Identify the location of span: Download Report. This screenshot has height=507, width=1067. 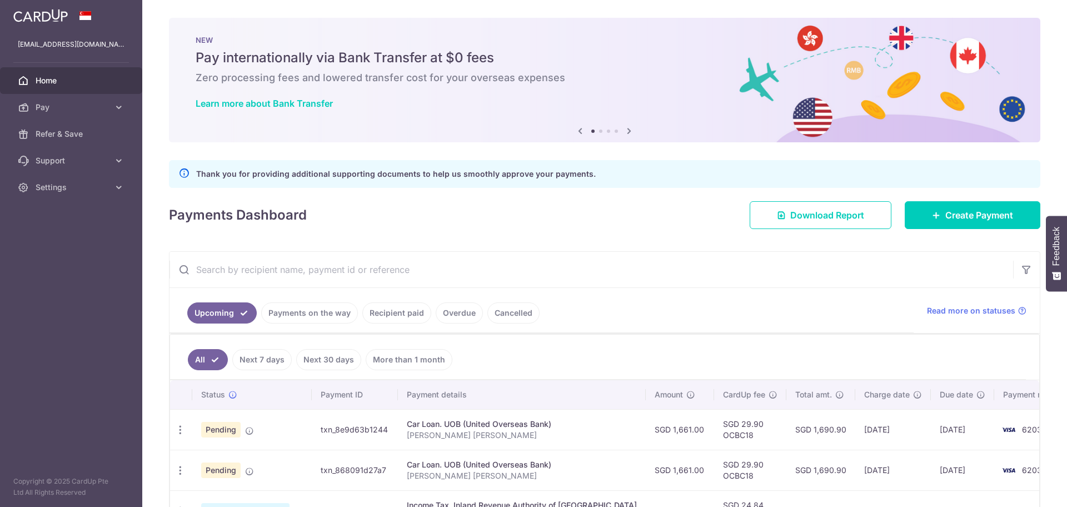
(827, 215).